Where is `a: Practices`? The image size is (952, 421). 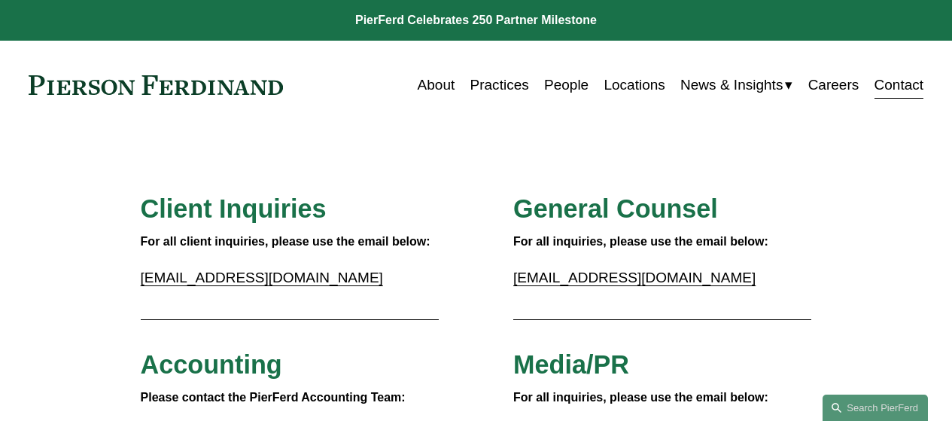 a: Practices is located at coordinates (500, 85).